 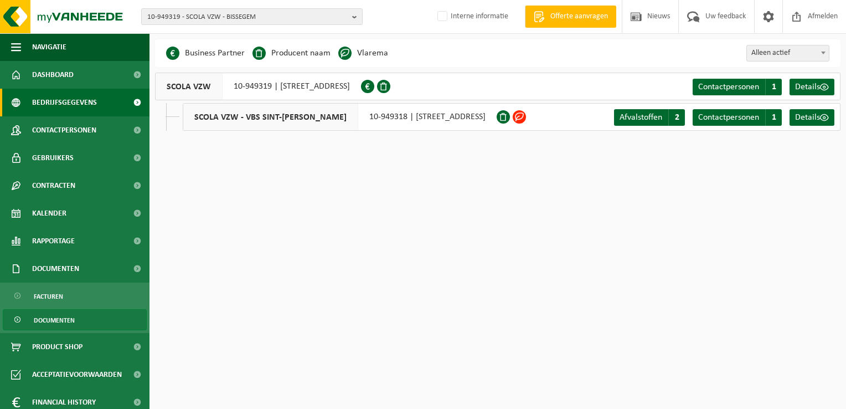 I want to click on span: Gebruikers, so click(x=53, y=158).